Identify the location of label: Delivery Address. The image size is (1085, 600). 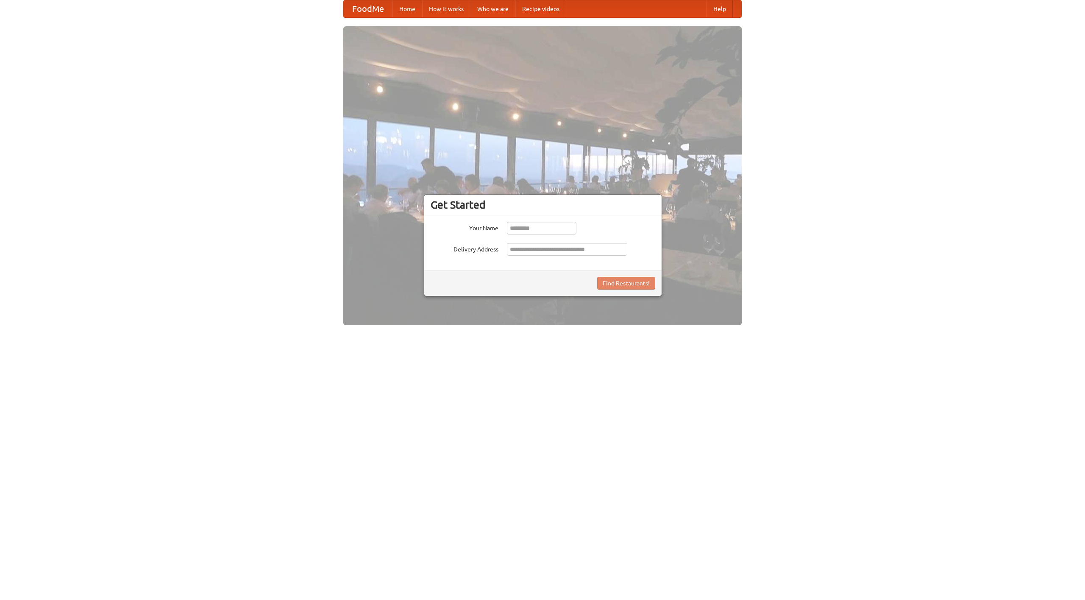
(465, 248).